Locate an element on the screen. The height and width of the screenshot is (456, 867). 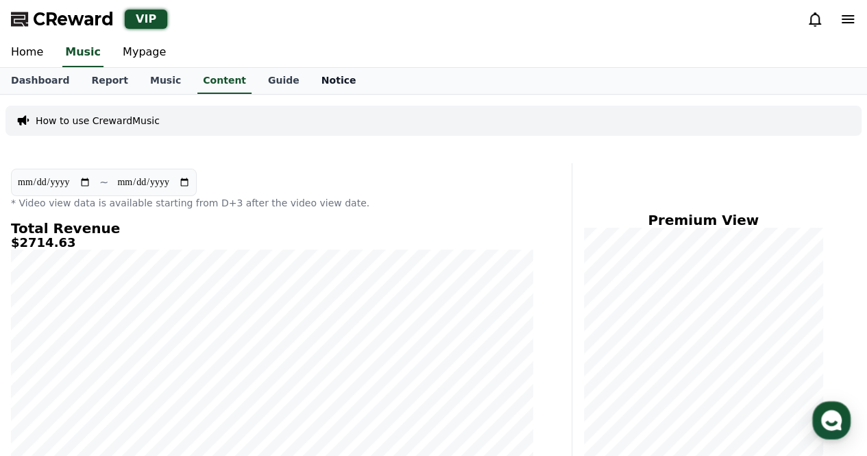
a: CReward is located at coordinates (62, 19).